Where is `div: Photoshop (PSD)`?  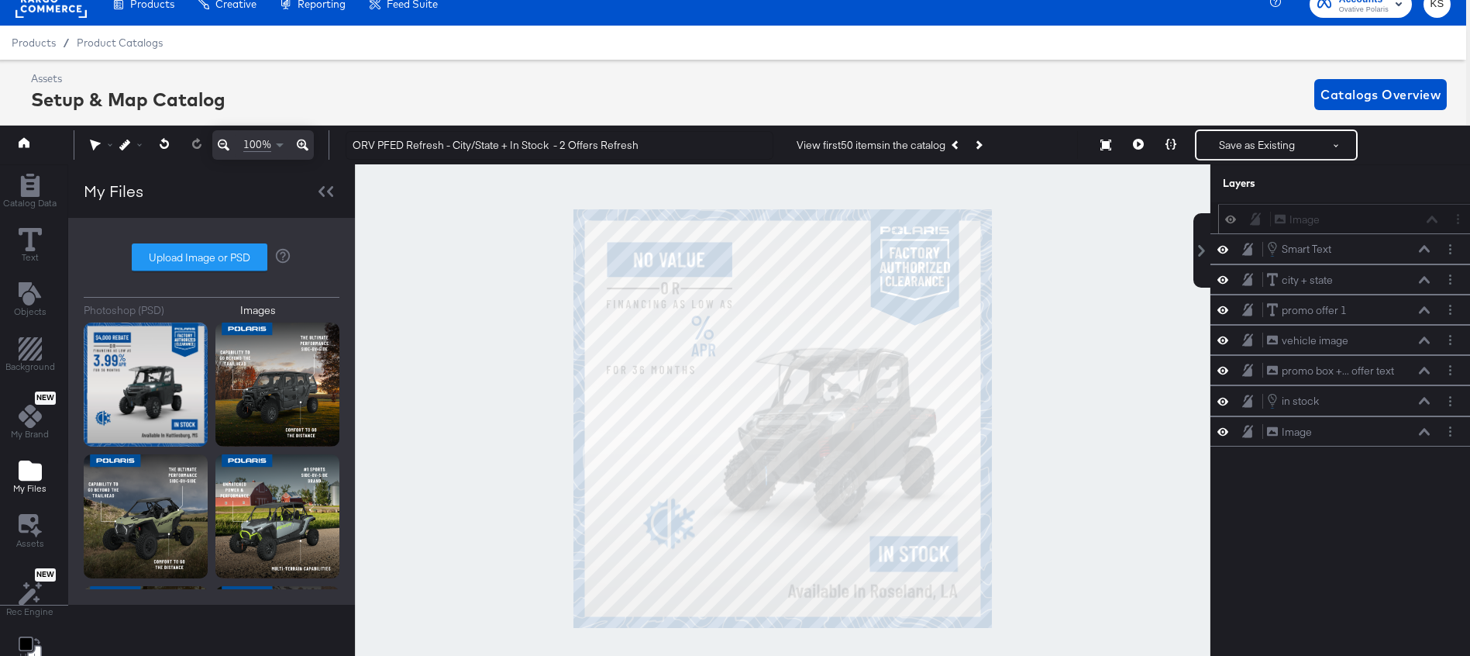 div: Photoshop (PSD) is located at coordinates (124, 310).